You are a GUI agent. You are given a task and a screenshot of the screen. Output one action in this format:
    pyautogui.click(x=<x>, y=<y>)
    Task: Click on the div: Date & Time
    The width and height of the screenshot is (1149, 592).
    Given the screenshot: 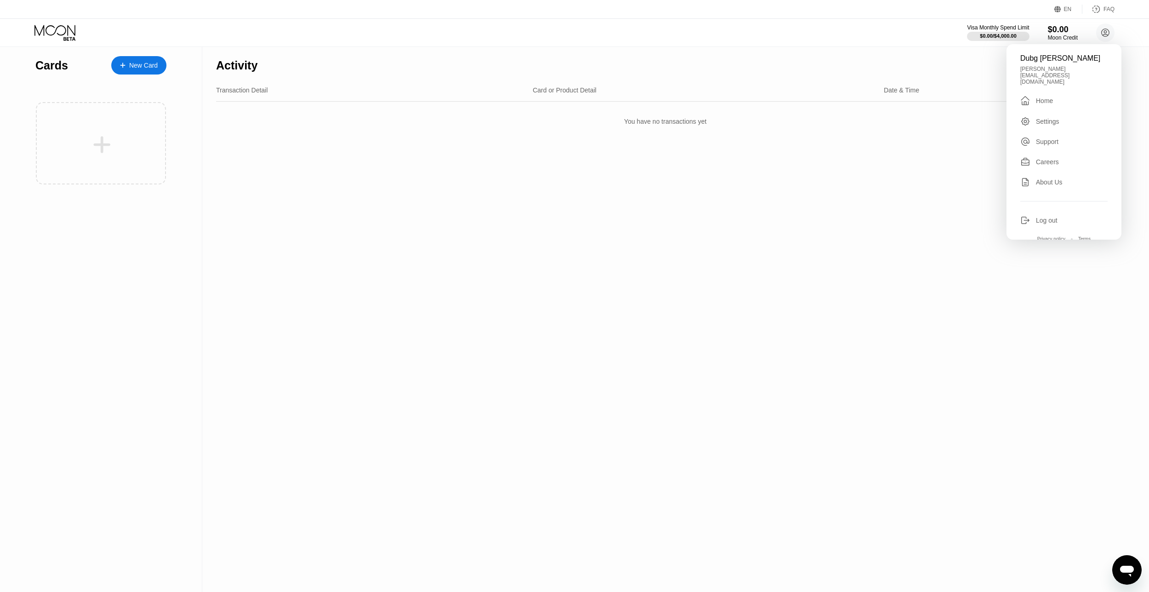 What is the action you would take?
    pyautogui.click(x=902, y=90)
    